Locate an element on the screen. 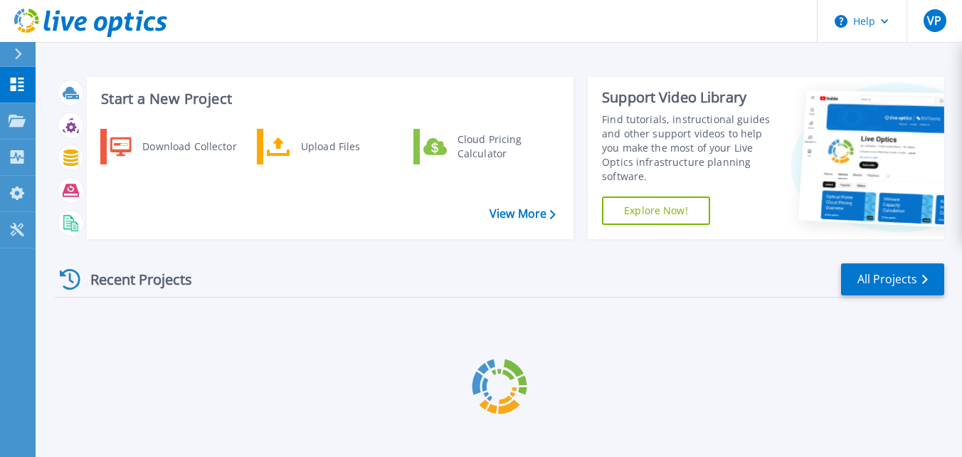  h3: Start a New Project is located at coordinates (328, 99).